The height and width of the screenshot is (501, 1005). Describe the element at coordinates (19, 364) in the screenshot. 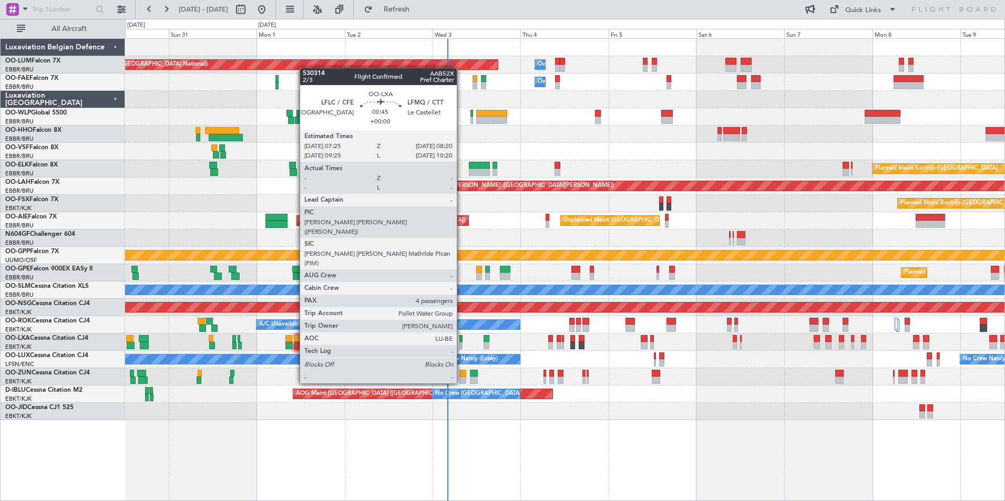

I see `a: LFSN/ENC` at that location.